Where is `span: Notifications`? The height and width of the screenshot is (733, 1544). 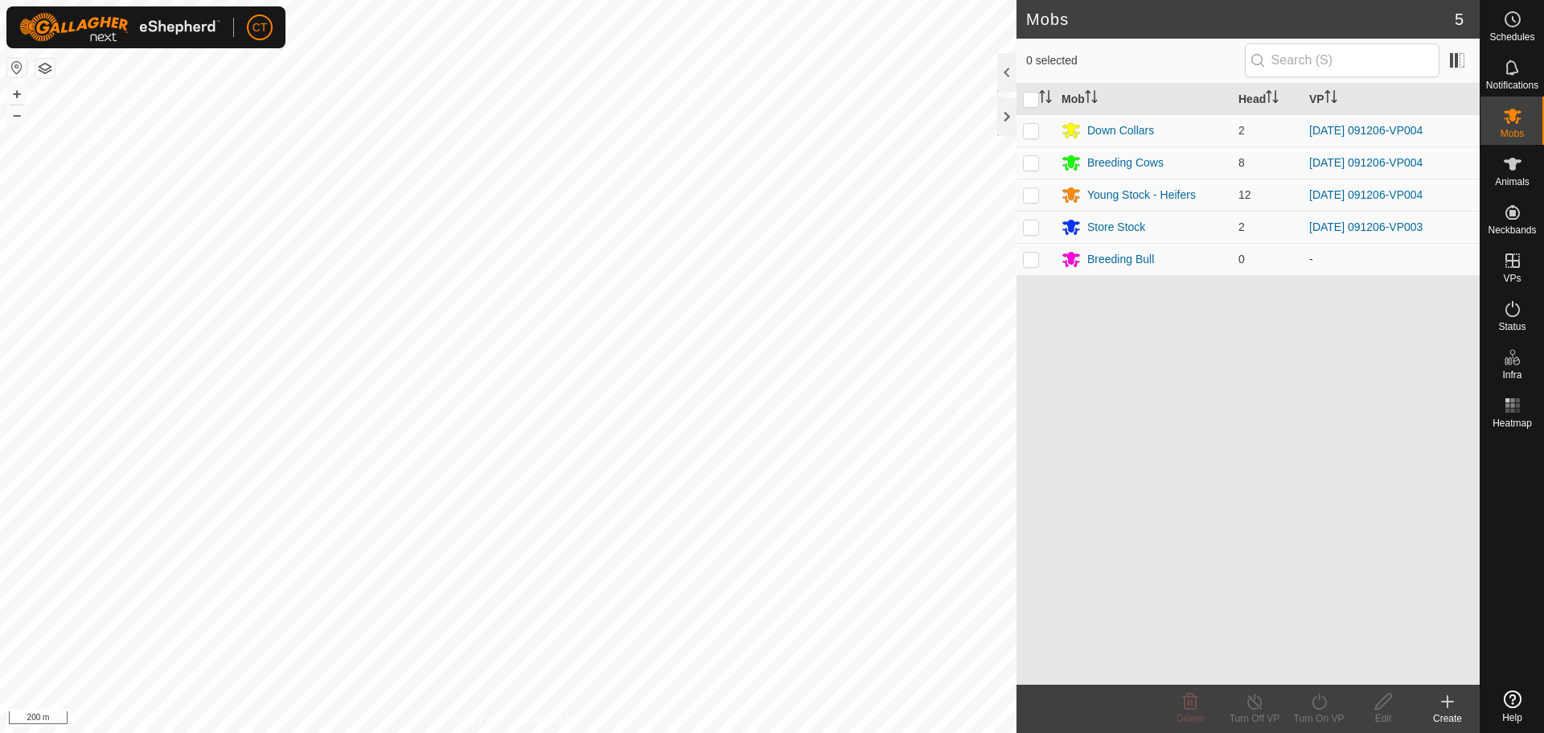 span: Notifications is located at coordinates (1512, 85).